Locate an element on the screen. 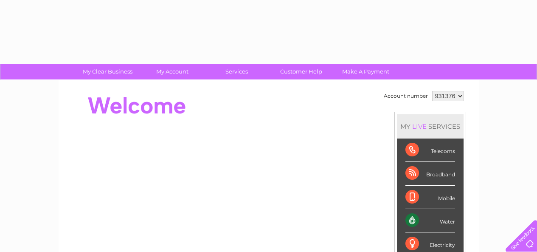 This screenshot has height=252, width=537. a: Customer Help is located at coordinates (301, 71).